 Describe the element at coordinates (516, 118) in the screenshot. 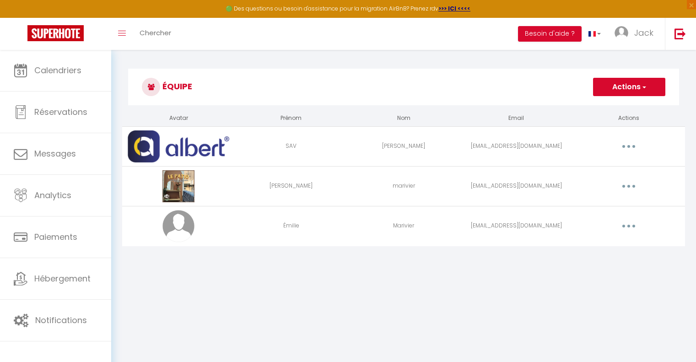

I see `th: Email` at that location.